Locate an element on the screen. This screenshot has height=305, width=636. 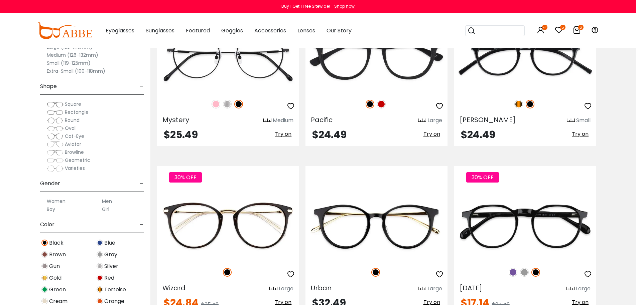
img: Black Wizard - Metal ,Universal Bridge Fit is located at coordinates (228, 226).